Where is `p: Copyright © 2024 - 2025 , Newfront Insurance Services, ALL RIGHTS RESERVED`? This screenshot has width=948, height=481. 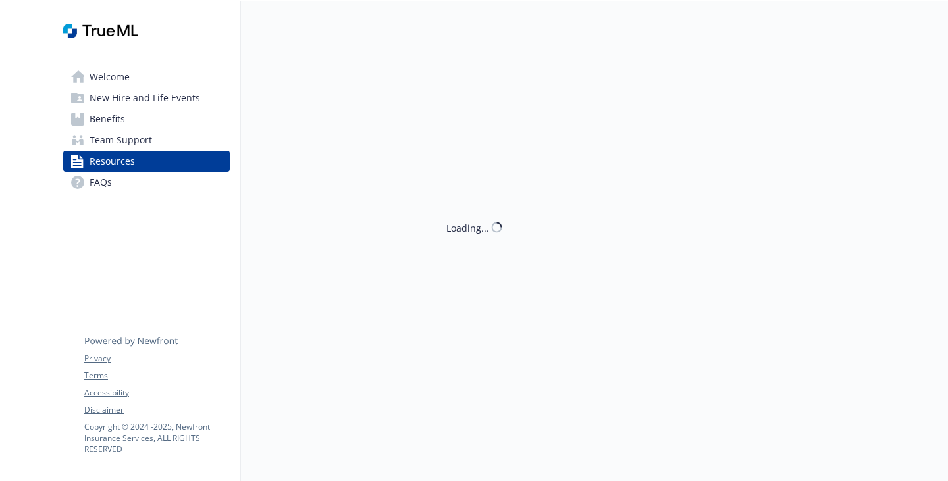 p: Copyright © 2024 - 2025 , Newfront Insurance Services, ALL RIGHTS RESERVED is located at coordinates (157, 438).